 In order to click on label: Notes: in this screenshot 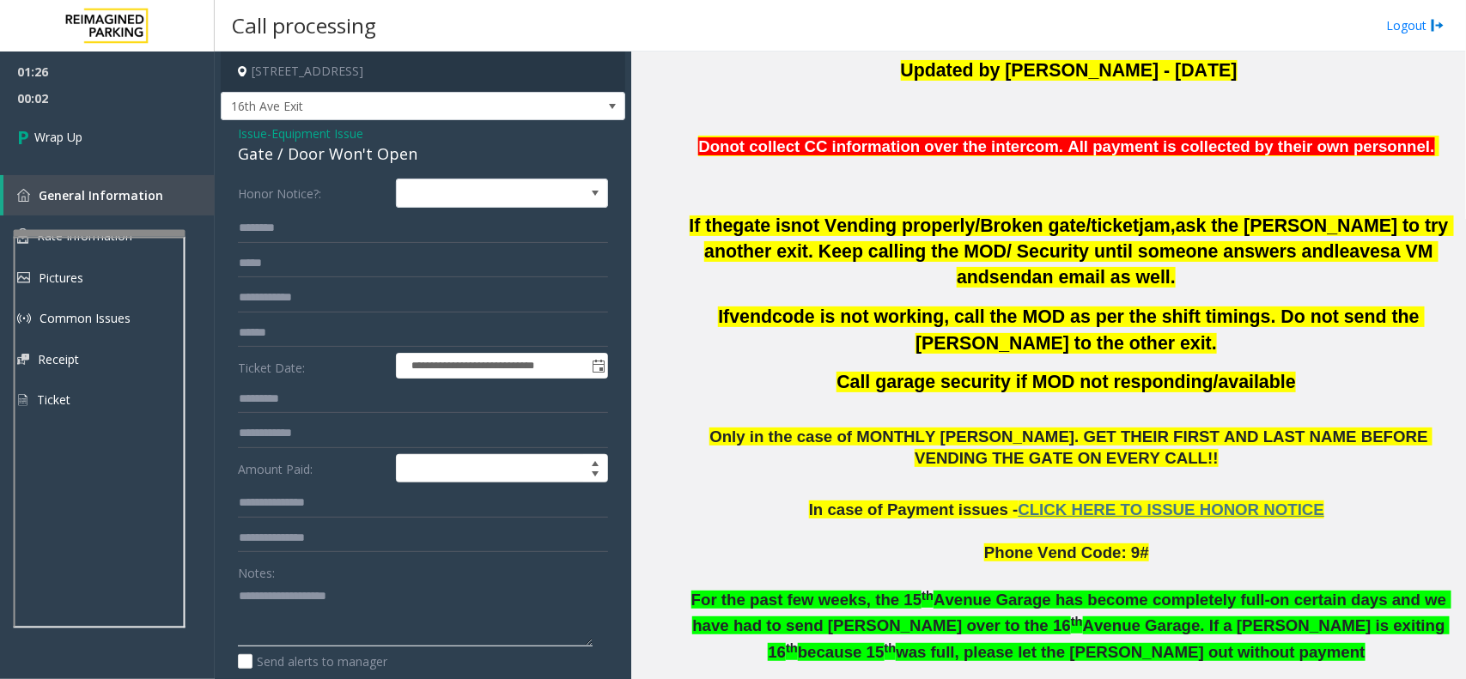, I will do `click(256, 570)`.